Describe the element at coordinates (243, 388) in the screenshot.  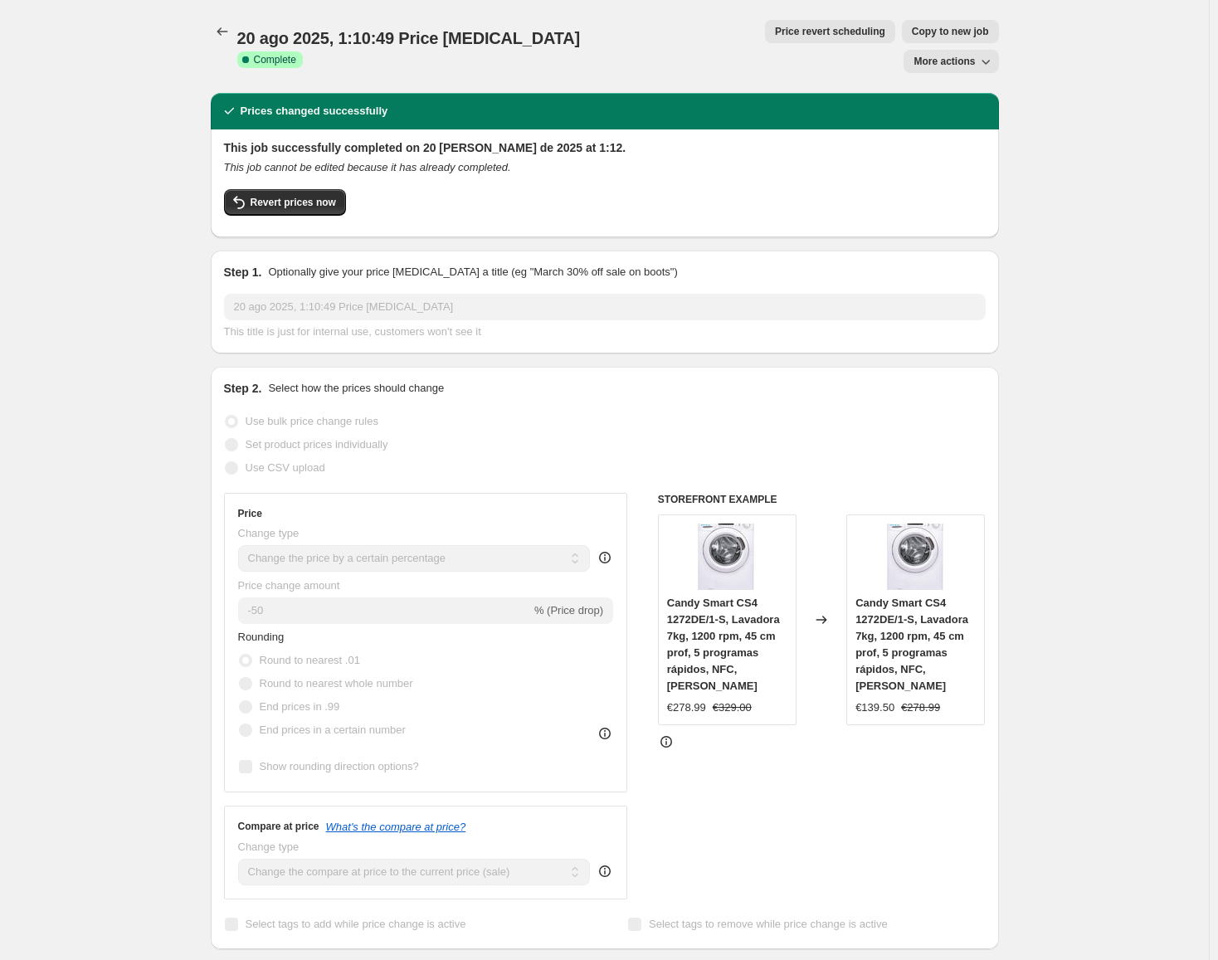
I see `h2: Step 2.` at that location.